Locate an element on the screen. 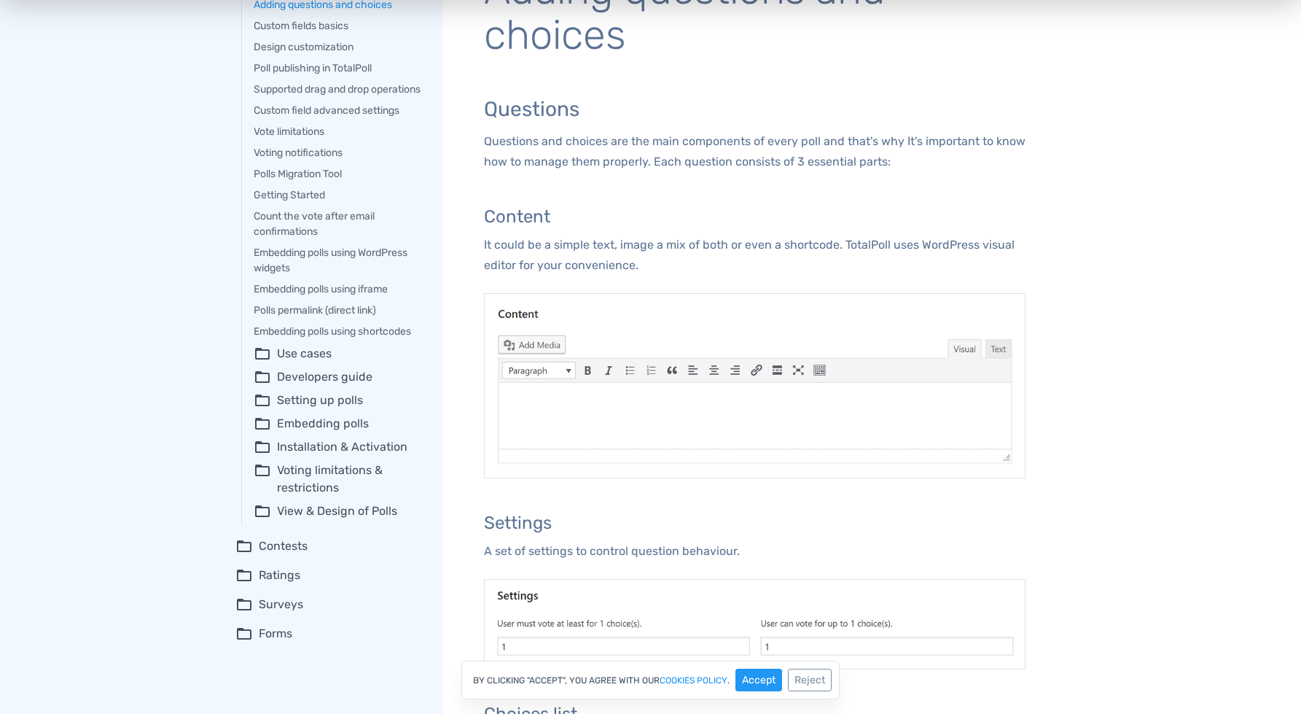 Image resolution: width=1301 pixels, height=714 pixels. a: Polls Migration Tool is located at coordinates (338, 173).